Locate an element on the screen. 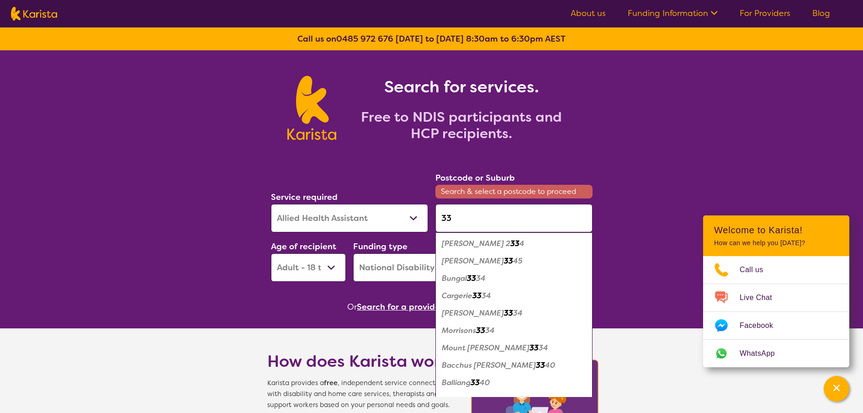 This screenshot has width=863, height=413. div: Channel Menu is located at coordinates (776, 291).